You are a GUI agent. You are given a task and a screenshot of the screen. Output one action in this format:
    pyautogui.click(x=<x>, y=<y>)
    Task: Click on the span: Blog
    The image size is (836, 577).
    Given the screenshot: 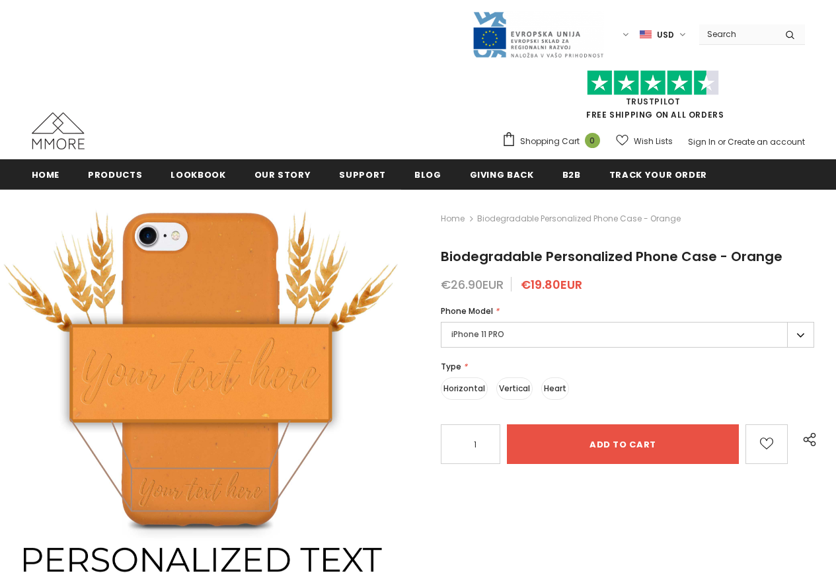 What is the action you would take?
    pyautogui.click(x=428, y=175)
    